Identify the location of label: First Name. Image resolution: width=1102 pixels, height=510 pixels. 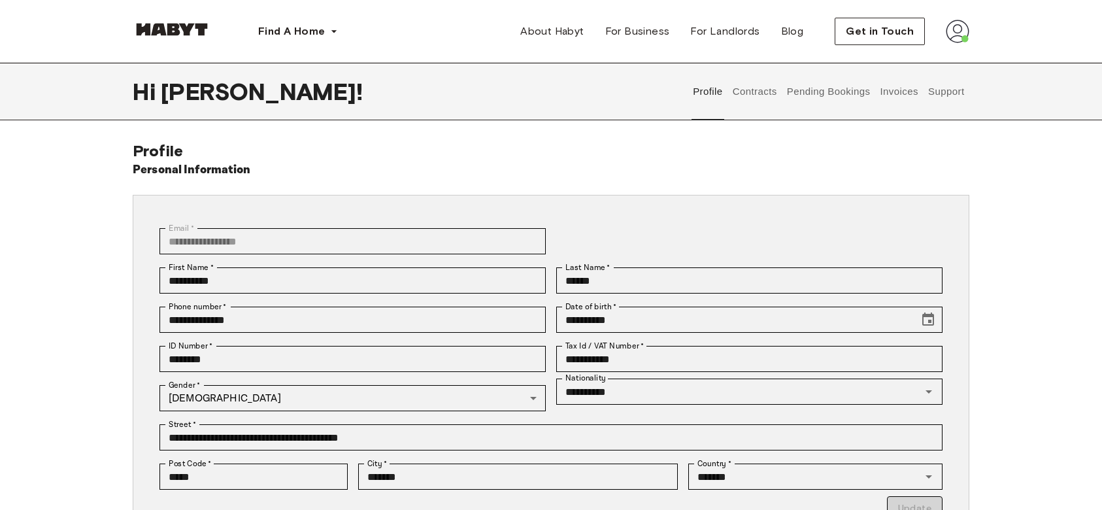
(191, 267).